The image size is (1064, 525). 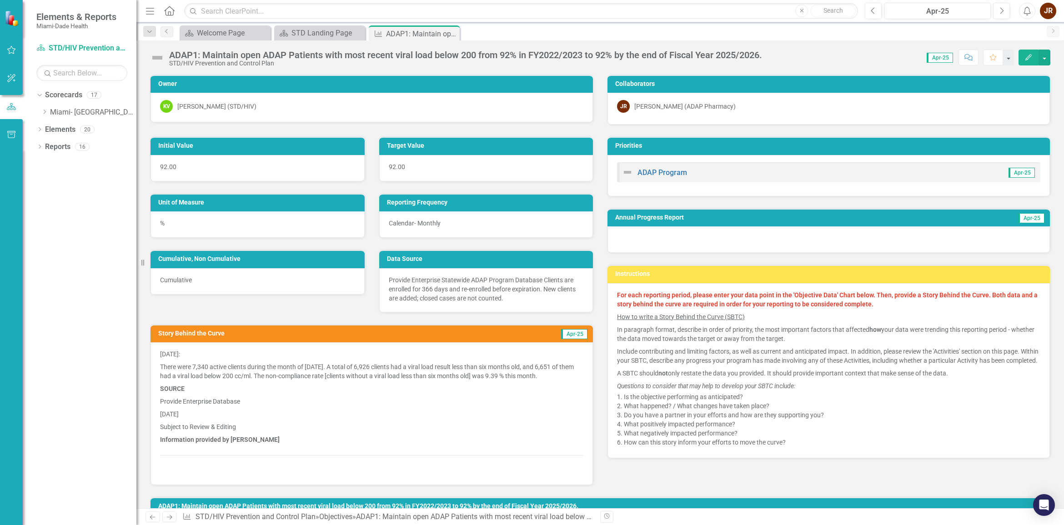 I want to click on li: Do you have a partner in your efforts and how are they supporting you?, so click(x=832, y=415).